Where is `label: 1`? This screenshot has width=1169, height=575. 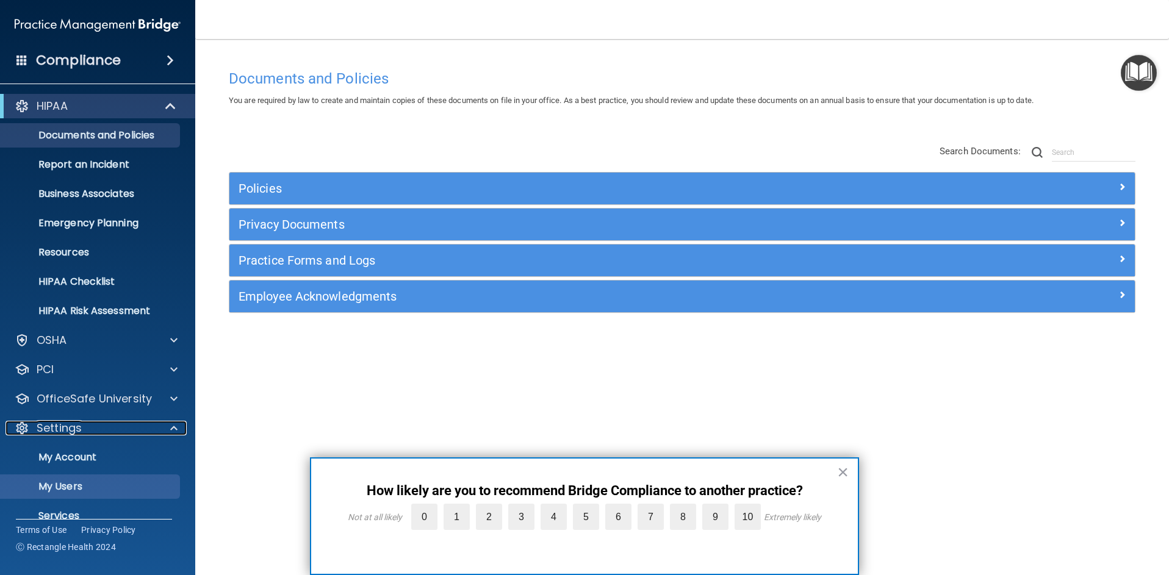
label: 1 is located at coordinates (456, 517).